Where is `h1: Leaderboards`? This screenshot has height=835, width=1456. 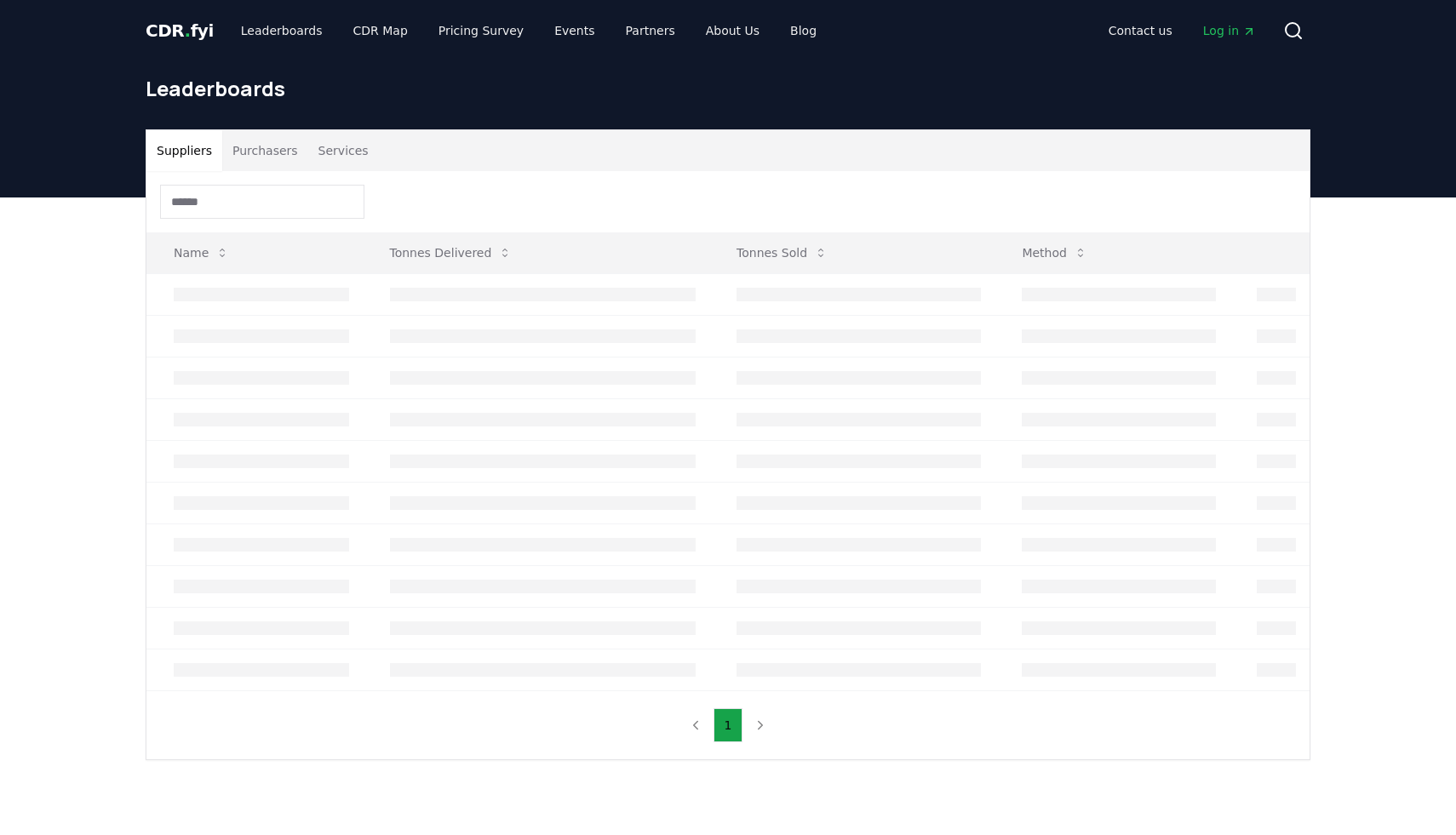 h1: Leaderboards is located at coordinates (728, 89).